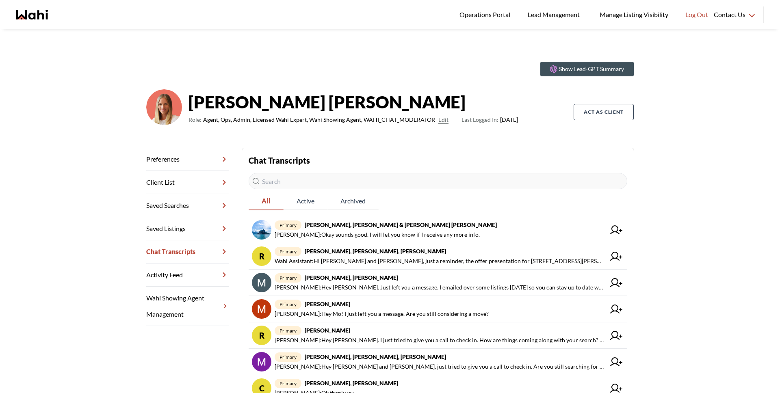 This screenshot has height=393, width=780. What do you see at coordinates (443, 120) in the screenshot?
I see `button: Edit` at bounding box center [443, 120].